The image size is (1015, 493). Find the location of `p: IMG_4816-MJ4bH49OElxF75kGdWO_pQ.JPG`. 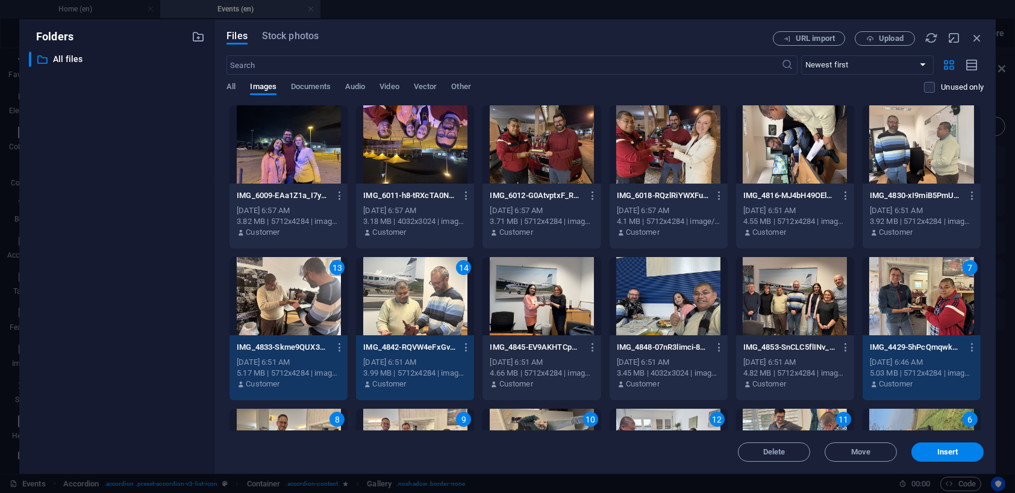

p: IMG_4816-MJ4bH49OElxF75kGdWO_pQ.JPG is located at coordinates (790, 196).